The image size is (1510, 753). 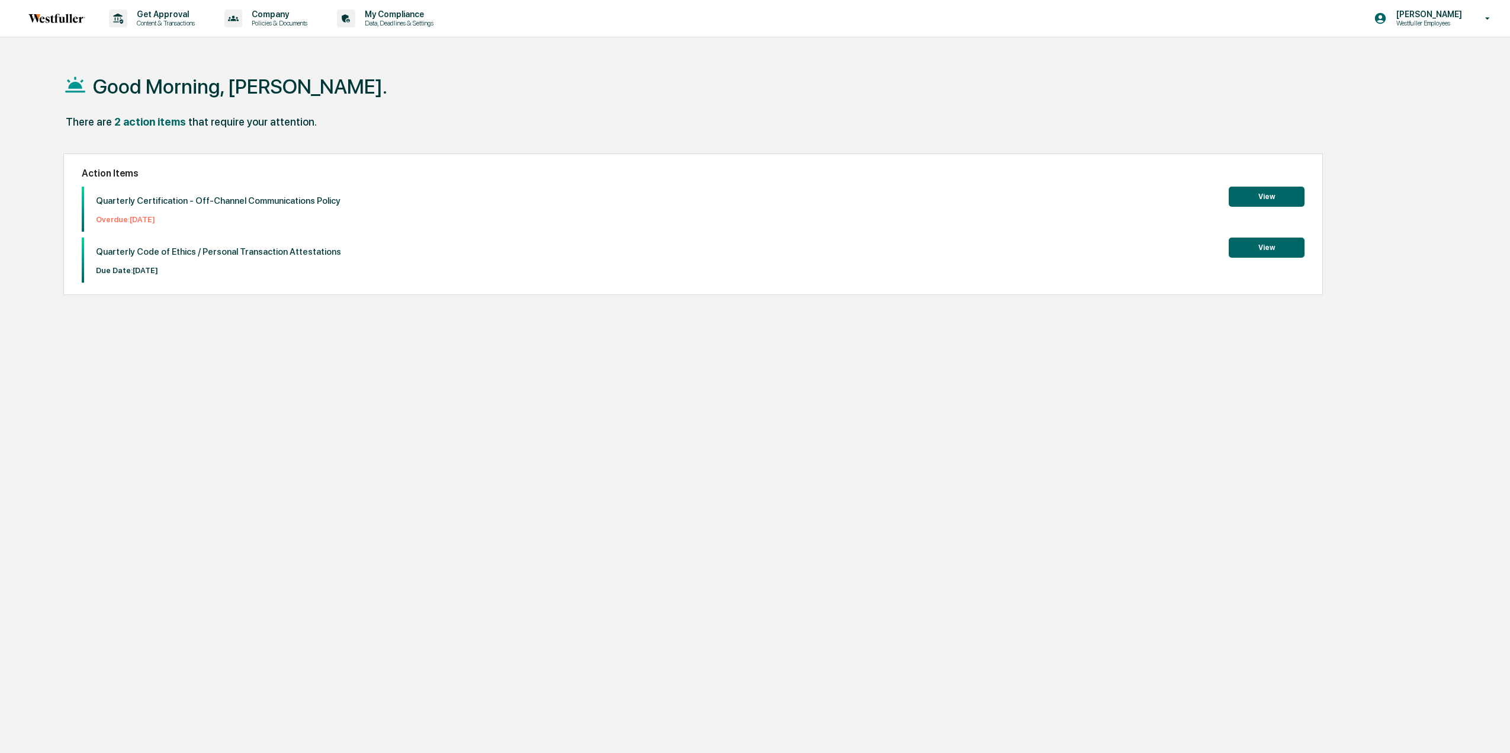 I want to click on p: Quarterly Certification - Off-Channel Communications Policy, so click(x=218, y=201).